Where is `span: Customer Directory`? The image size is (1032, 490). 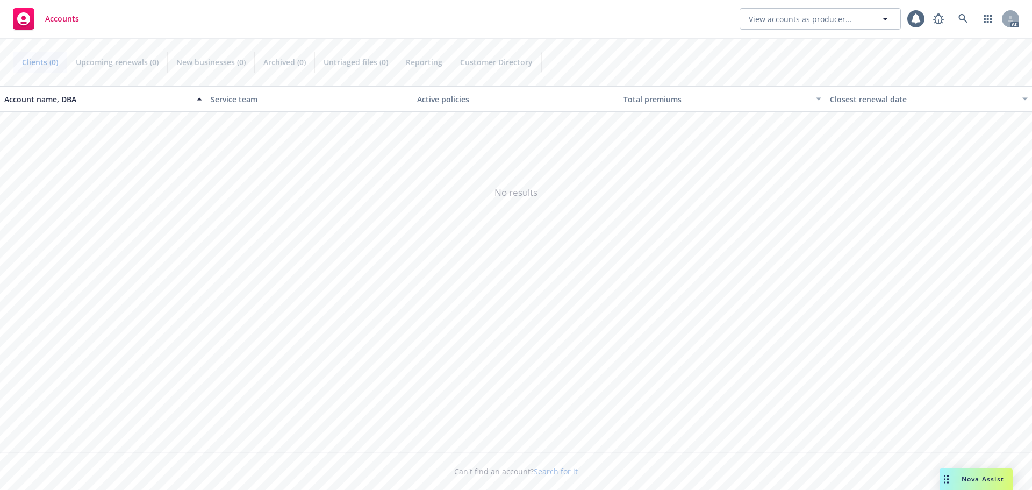
span: Customer Directory is located at coordinates (496, 62).